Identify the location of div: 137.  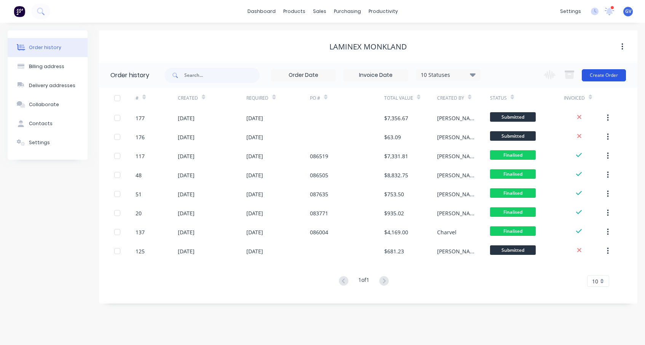
(140, 232).